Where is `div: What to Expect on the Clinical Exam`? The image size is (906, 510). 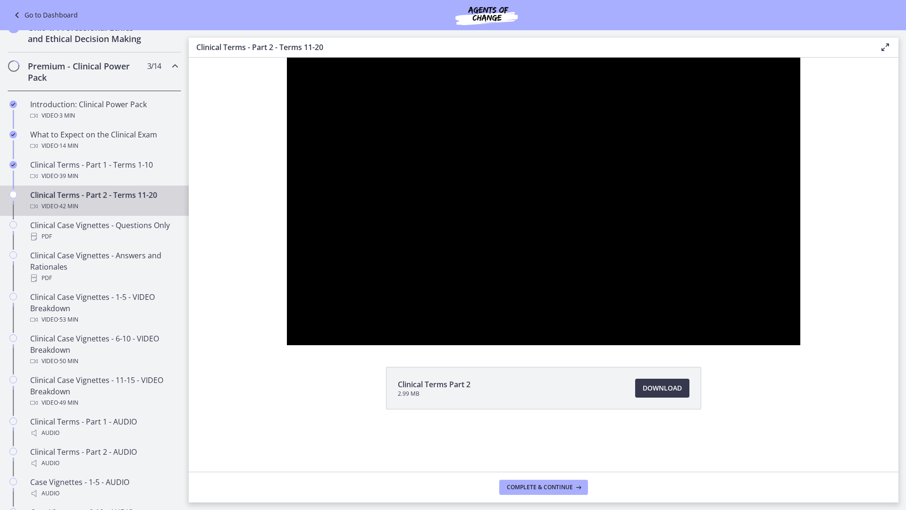
div: What to Expect on the Clinical Exam is located at coordinates (104, 140).